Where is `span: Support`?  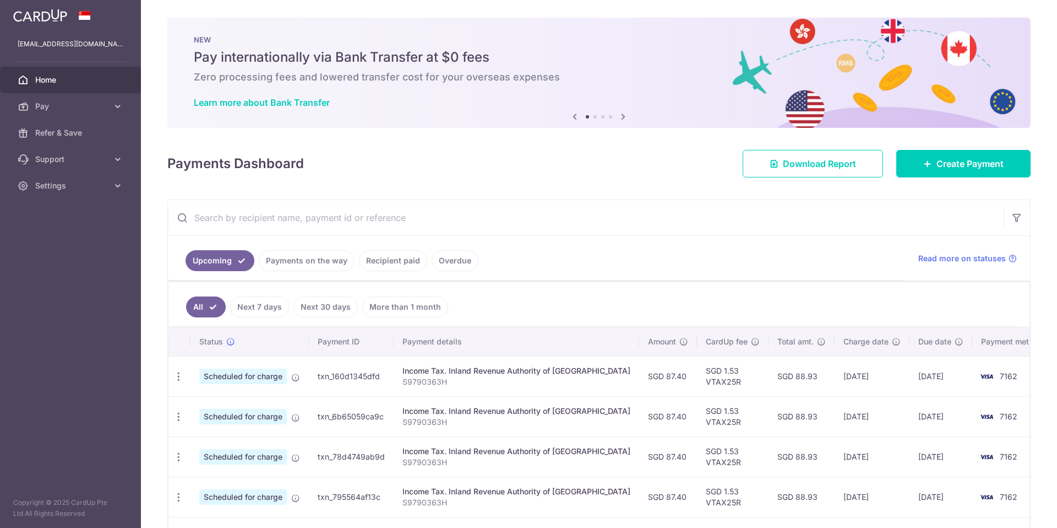
span: Support is located at coordinates (72, 159).